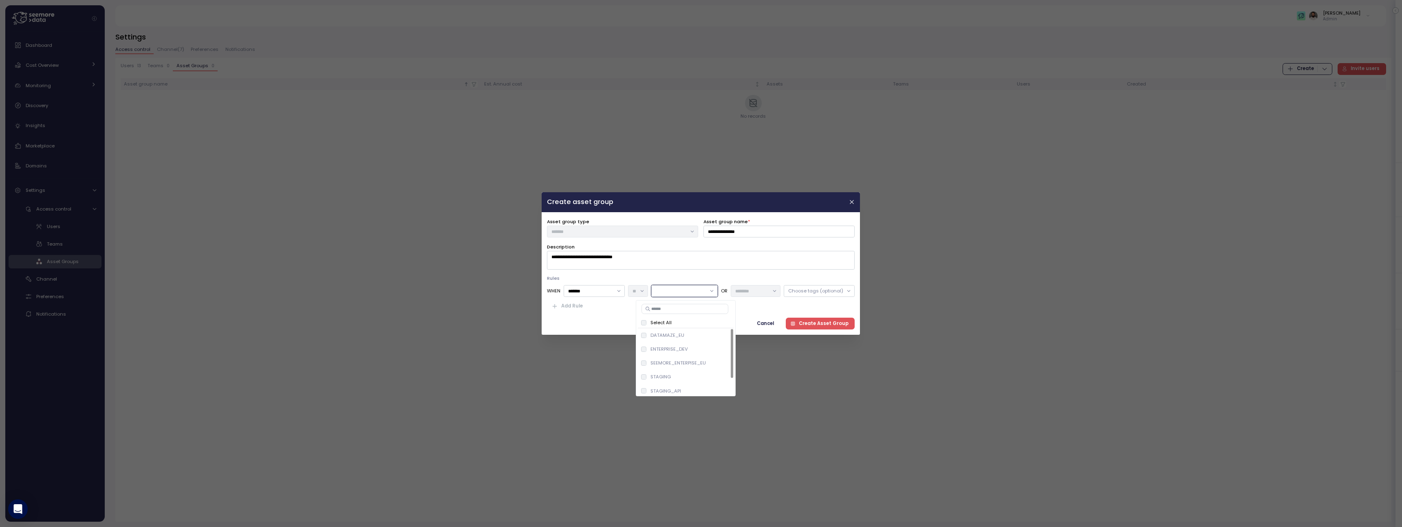 This screenshot has height=527, width=1402. What do you see at coordinates (568, 306) in the screenshot?
I see `button: Add Rule` at bounding box center [568, 306].